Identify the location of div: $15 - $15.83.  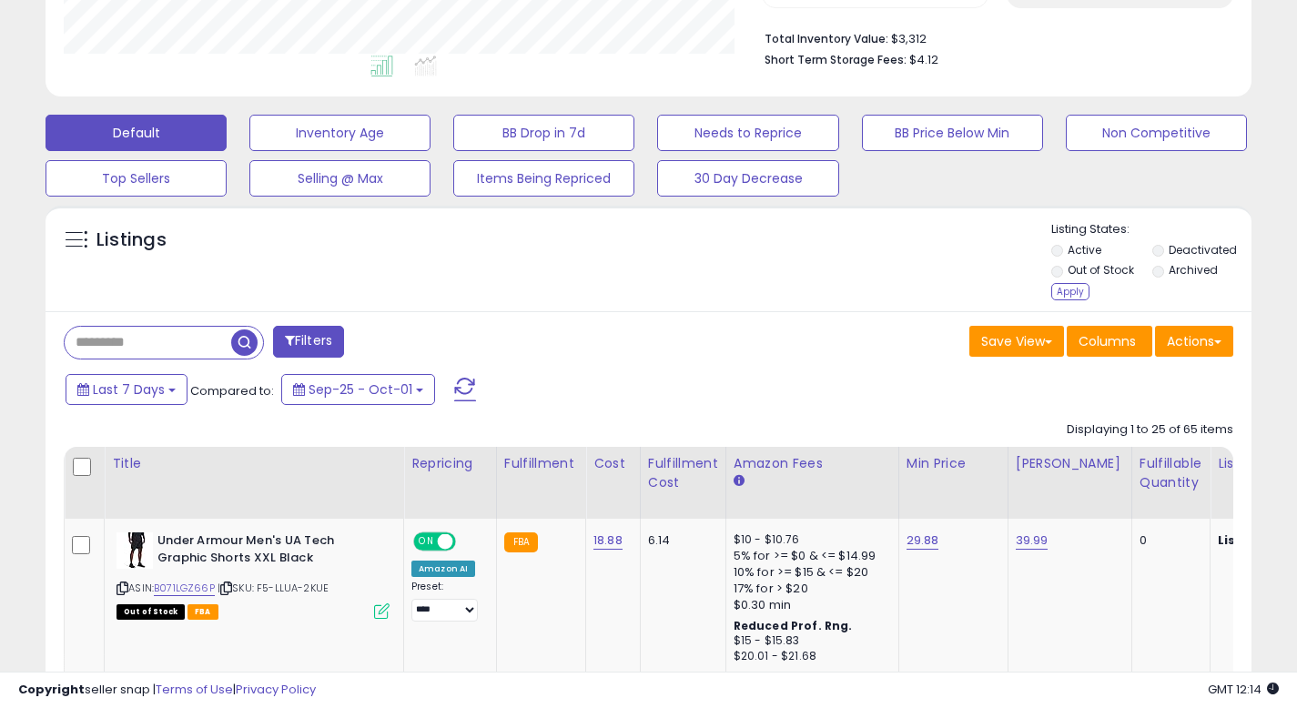
(809, 641).